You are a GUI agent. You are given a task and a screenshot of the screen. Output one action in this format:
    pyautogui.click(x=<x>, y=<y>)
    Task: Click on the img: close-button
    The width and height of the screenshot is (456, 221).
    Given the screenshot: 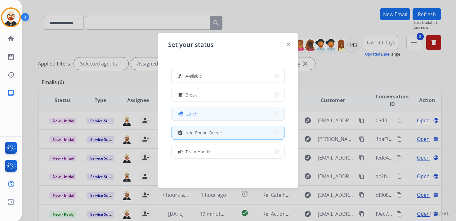 What is the action you would take?
    pyautogui.click(x=288, y=45)
    